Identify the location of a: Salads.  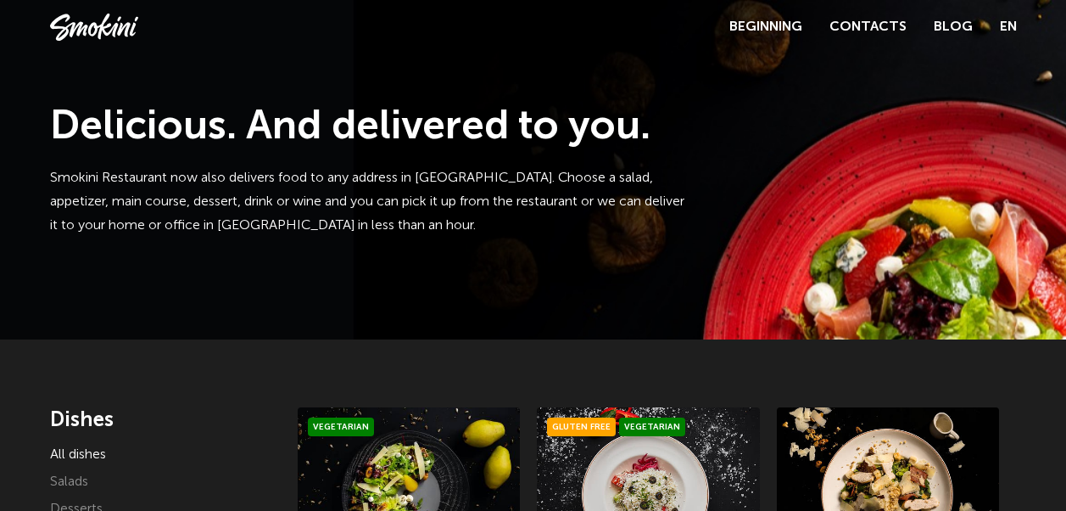
(69, 482).